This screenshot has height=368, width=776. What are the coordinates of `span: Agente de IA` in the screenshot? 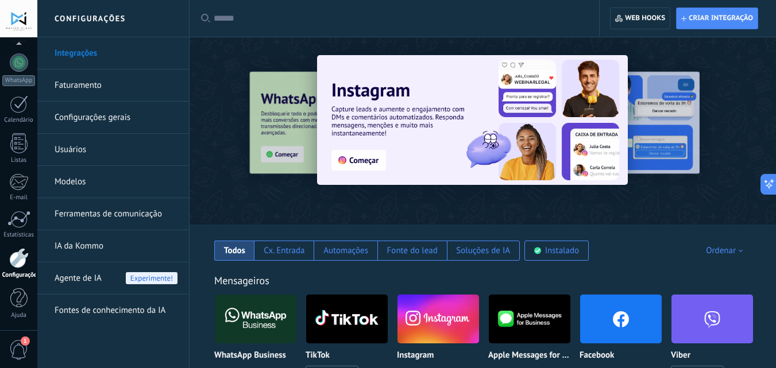 It's located at (78, 279).